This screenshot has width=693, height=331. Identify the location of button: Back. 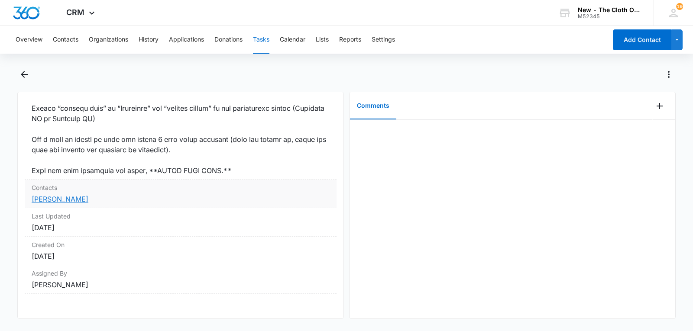
(24, 74).